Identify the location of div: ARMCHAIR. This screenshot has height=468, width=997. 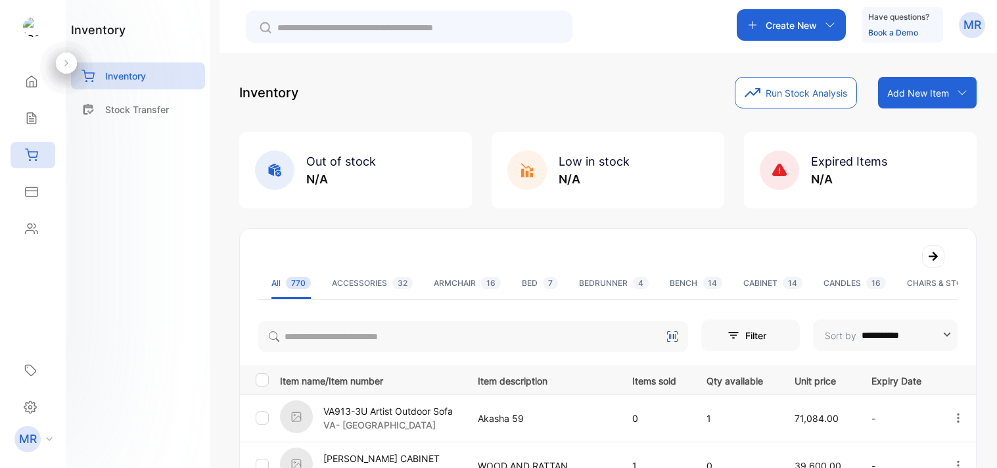
(467, 283).